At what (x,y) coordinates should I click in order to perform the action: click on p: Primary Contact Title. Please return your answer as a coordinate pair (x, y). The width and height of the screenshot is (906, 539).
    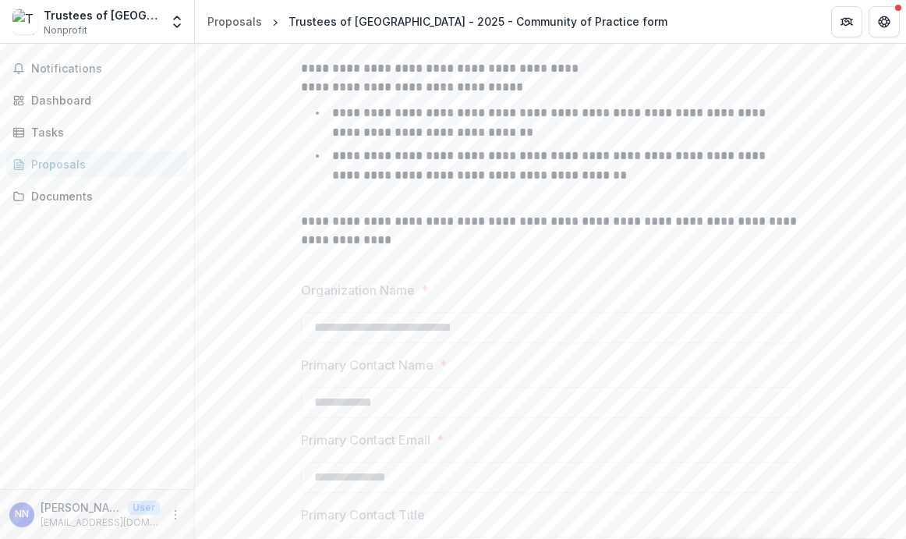
    Looking at the image, I should click on (362, 514).